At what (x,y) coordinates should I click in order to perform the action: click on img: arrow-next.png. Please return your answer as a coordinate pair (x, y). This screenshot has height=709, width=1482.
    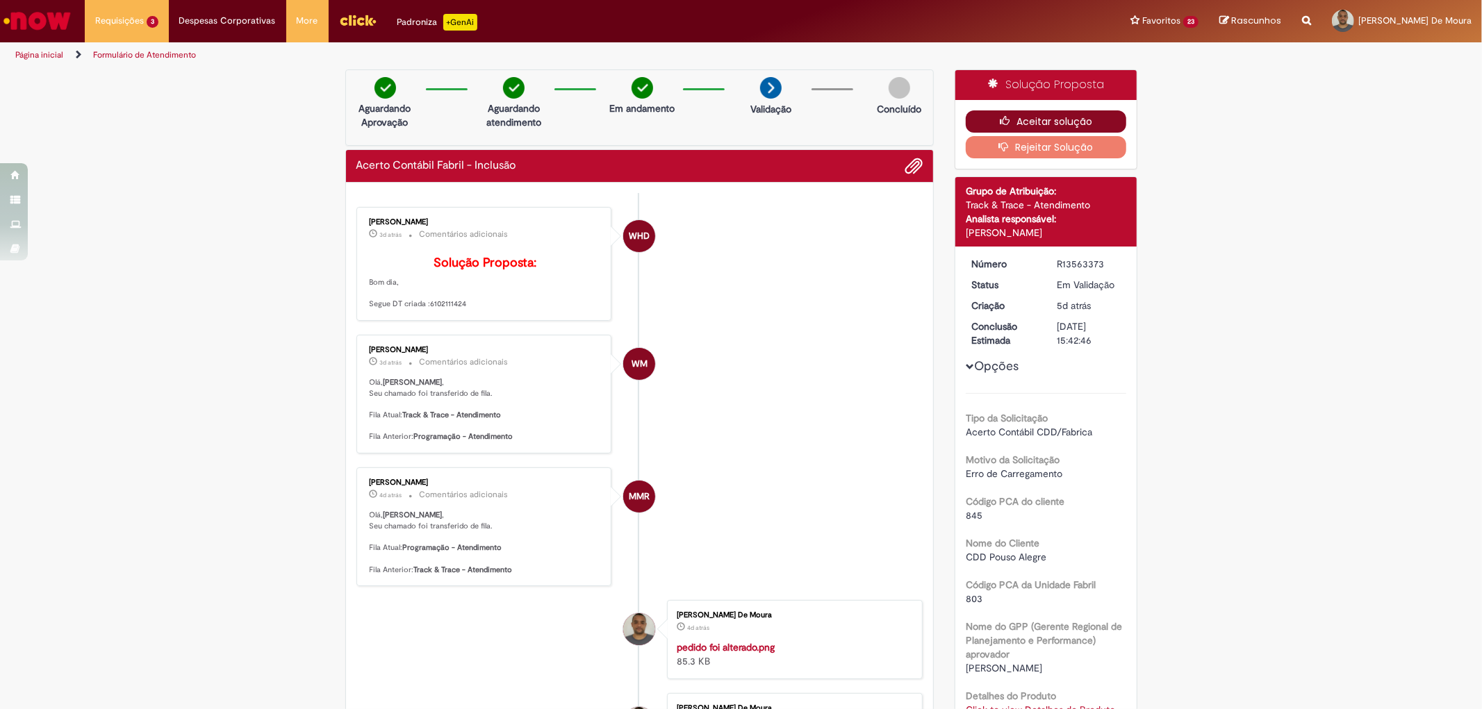
    Looking at the image, I should click on (771, 88).